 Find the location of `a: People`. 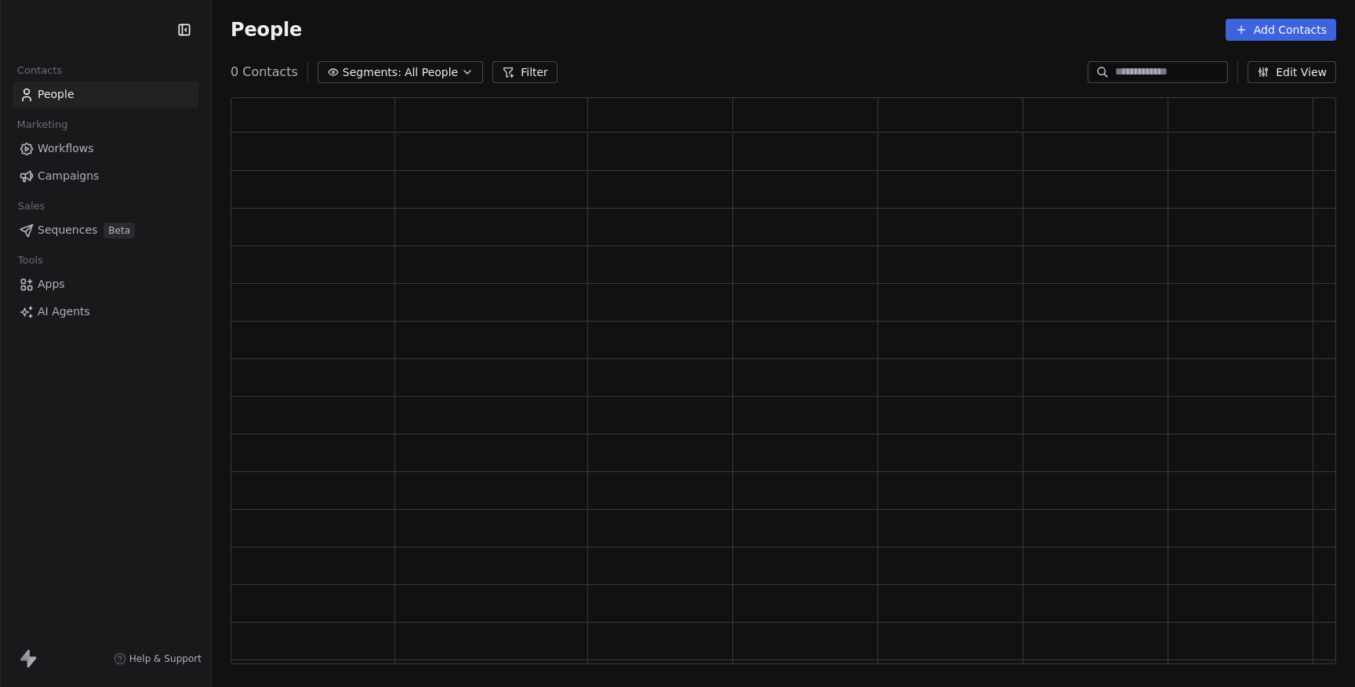

a: People is located at coordinates (105, 94).